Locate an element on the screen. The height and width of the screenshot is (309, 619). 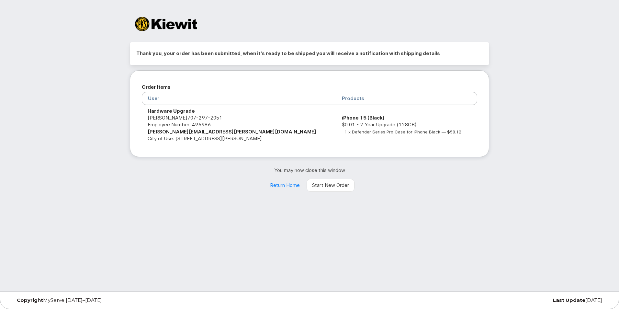
span: Employee Number: 496986 is located at coordinates (179, 124).